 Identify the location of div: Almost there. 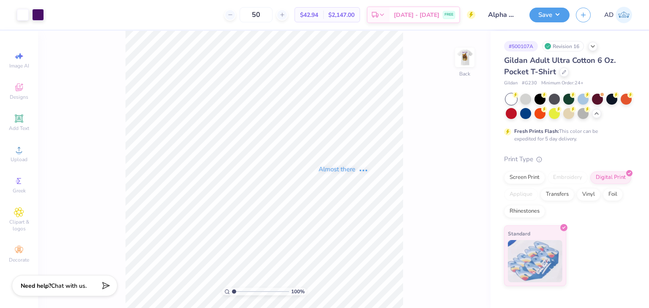
(344, 169).